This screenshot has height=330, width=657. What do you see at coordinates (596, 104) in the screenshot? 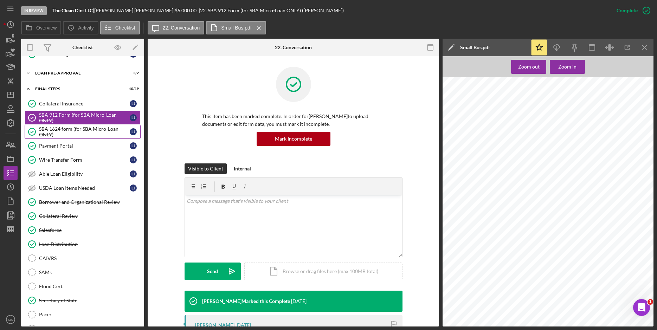
I see `span: submit` at bounding box center [596, 104].